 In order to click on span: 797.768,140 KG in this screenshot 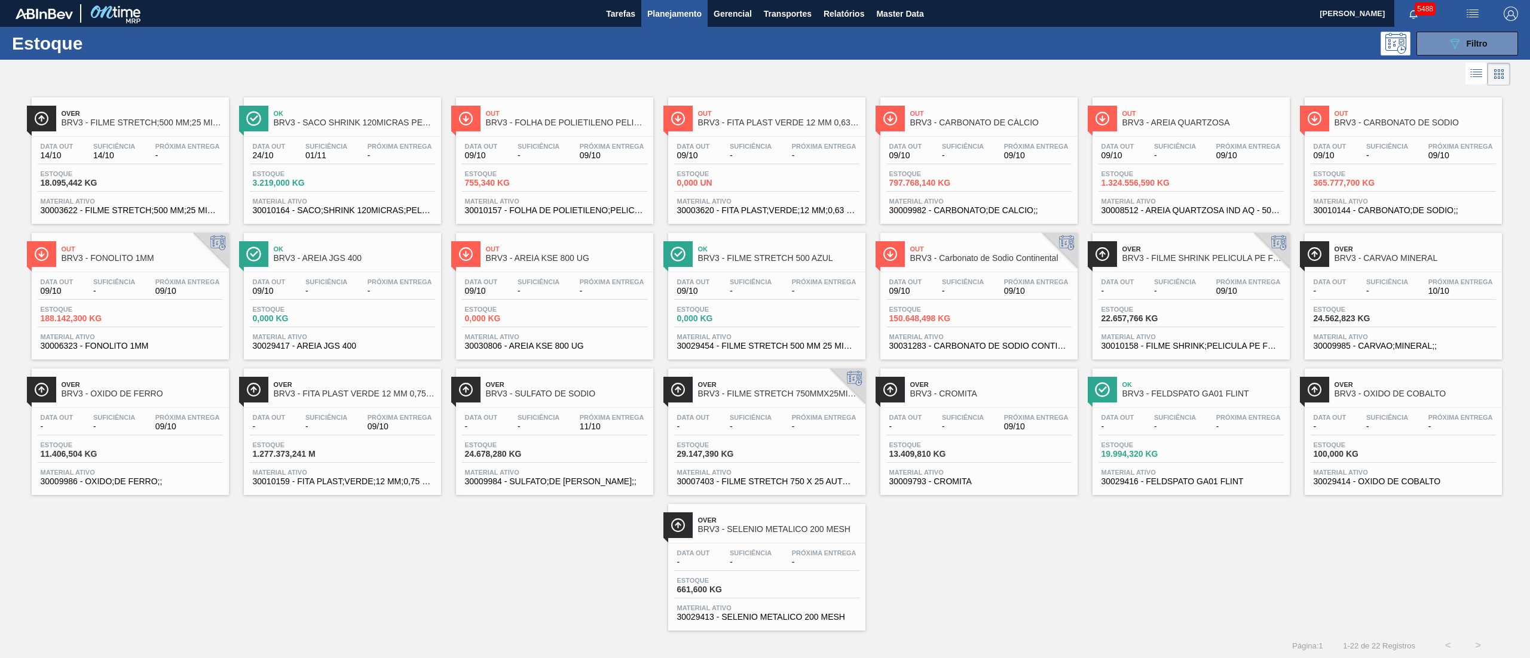, I will do `click(931, 183)`.